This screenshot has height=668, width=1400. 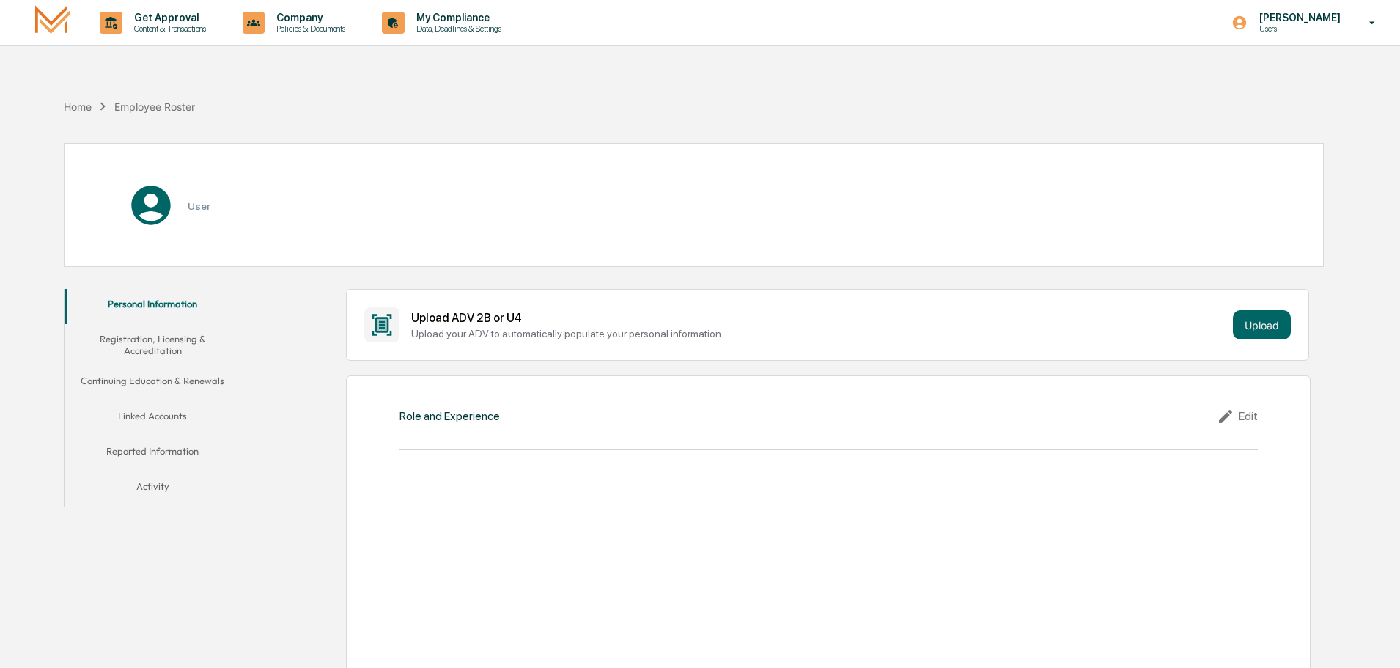 What do you see at coordinates (153, 383) in the screenshot?
I see `button: Continuing Education & Renewals` at bounding box center [153, 383].